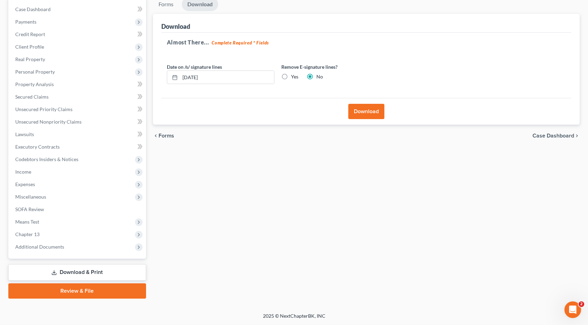 This screenshot has height=325, width=588. What do you see at coordinates (30, 47) in the screenshot?
I see `span: Client Profile` at bounding box center [30, 47].